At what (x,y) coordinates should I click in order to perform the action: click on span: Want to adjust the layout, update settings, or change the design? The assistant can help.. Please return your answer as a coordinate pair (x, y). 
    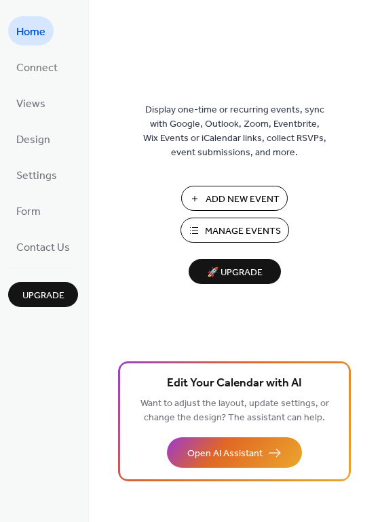
    Looking at the image, I should click on (235, 411).